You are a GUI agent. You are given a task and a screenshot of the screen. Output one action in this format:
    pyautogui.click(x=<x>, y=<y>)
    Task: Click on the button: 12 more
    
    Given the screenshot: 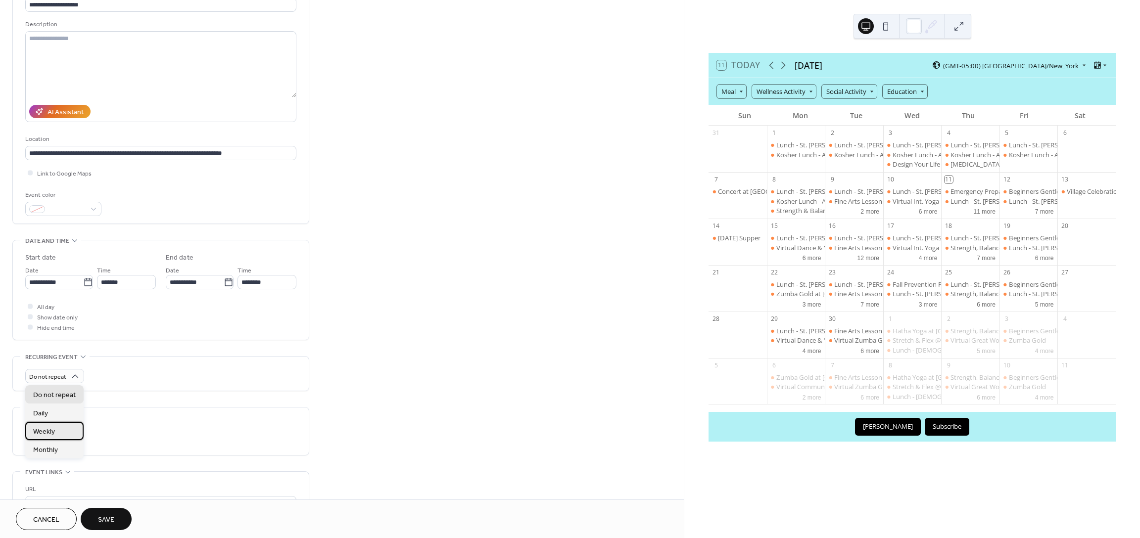 What is the action you would take?
    pyautogui.click(x=868, y=257)
    